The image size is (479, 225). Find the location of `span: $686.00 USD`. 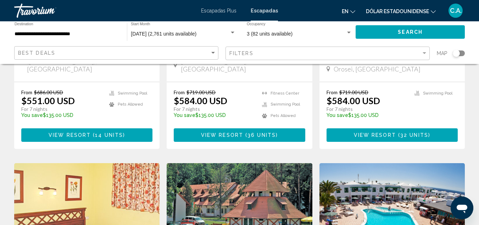

span: $686.00 USD is located at coordinates (49, 92).